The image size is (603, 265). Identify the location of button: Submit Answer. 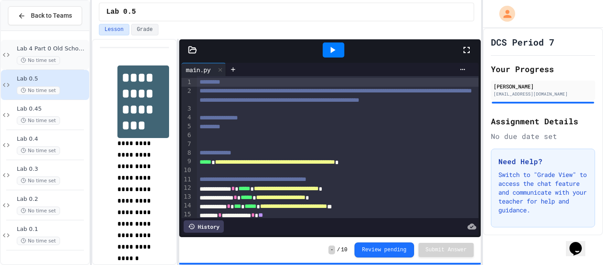
(447, 250).